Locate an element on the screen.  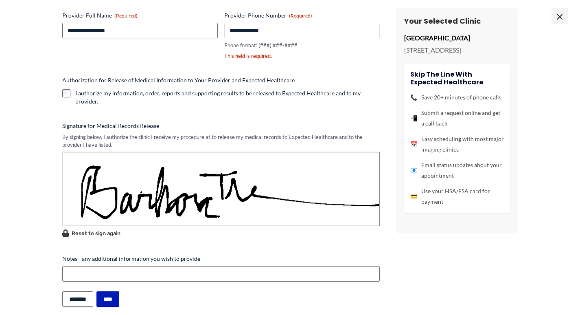
li: Easy scheduling with most major imaging clinics is located at coordinates (457, 144).